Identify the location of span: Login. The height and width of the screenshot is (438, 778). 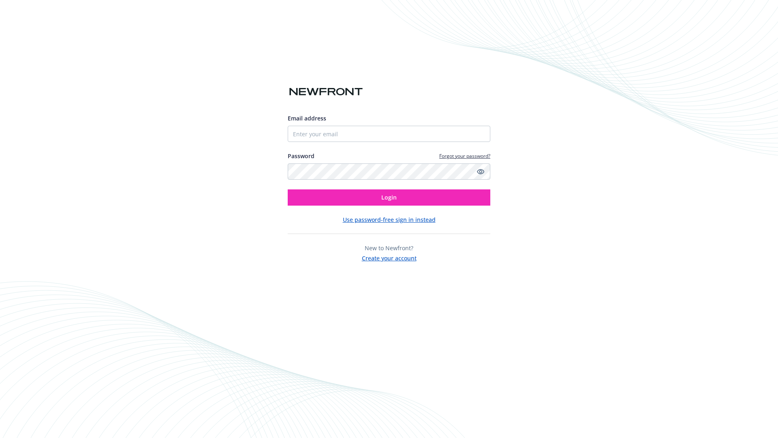
(389, 197).